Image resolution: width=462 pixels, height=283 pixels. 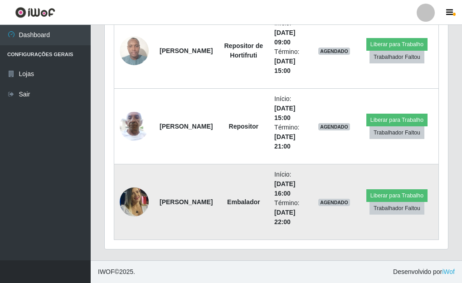 I want to click on img: 1733239406405.jpeg, so click(x=134, y=202).